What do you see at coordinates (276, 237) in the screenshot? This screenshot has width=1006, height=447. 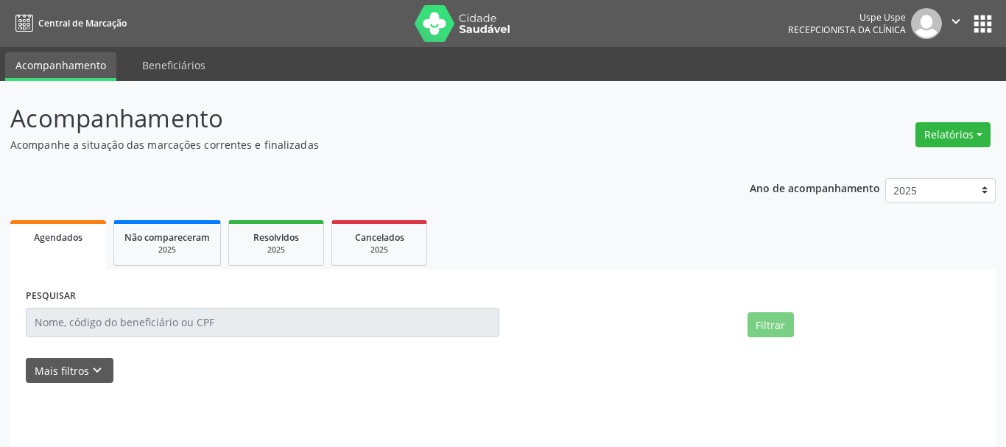 I see `span: Resolvidos` at bounding box center [276, 237].